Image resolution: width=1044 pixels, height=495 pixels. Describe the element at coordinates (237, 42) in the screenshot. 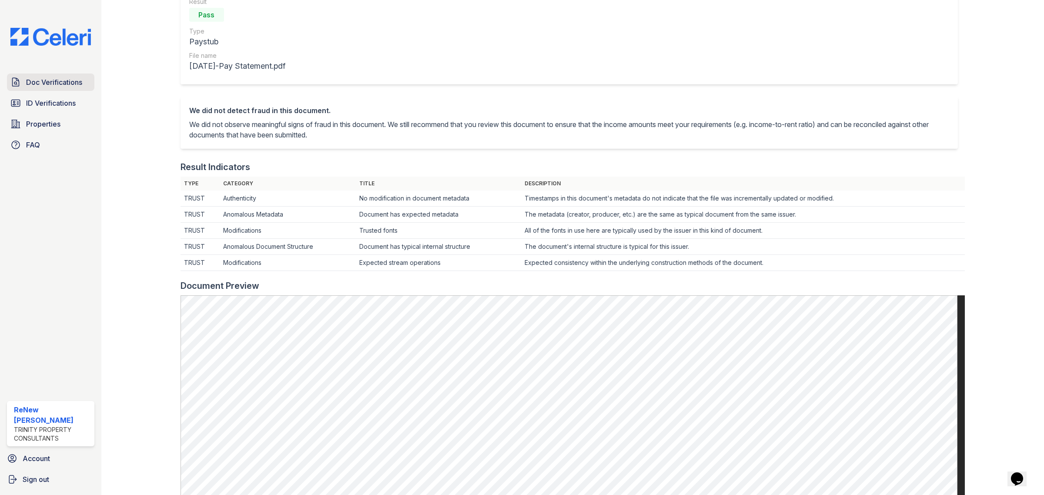

I see `div: Paystub` at that location.